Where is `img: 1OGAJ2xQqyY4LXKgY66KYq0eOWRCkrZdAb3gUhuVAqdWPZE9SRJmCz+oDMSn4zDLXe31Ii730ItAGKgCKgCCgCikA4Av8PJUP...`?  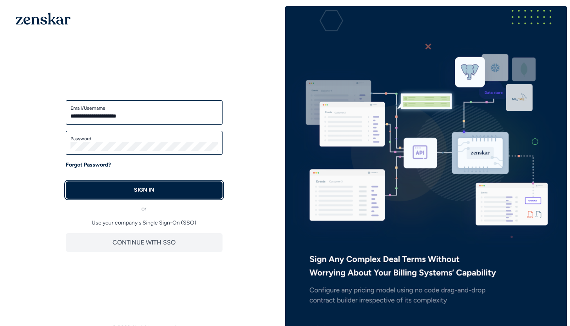 img: 1OGAJ2xQqyY4LXKgY66KYq0eOWRCkrZdAb3gUhuVAqdWPZE9SRJmCz+oDMSn4zDLXe31Ii730ItAGKgCKgCCgCikA4Av8PJUP... is located at coordinates (43, 18).